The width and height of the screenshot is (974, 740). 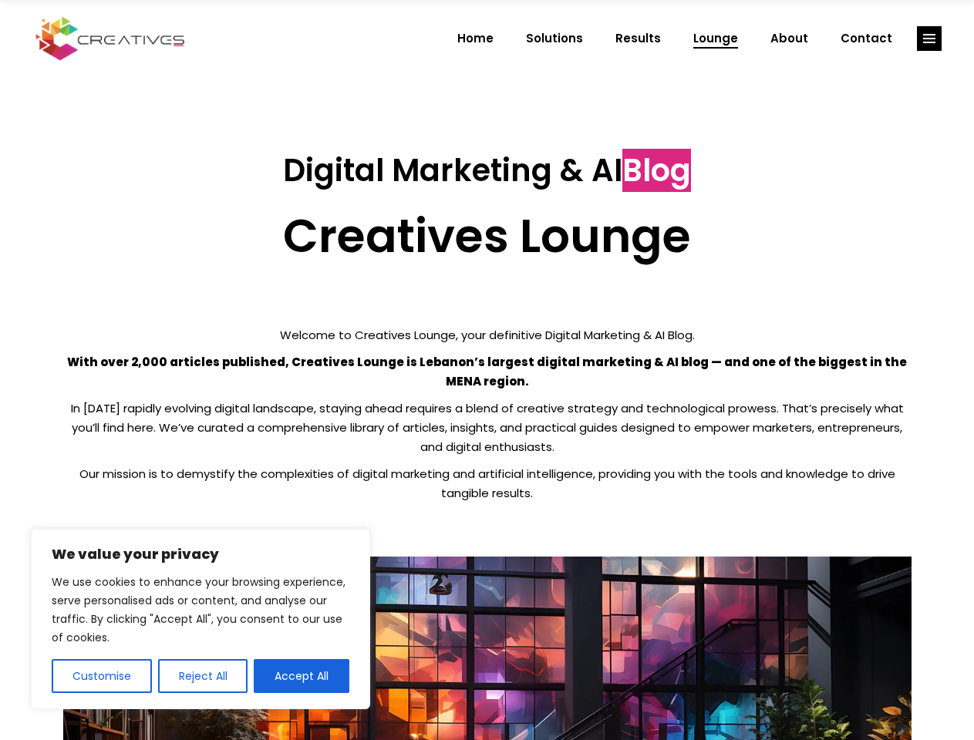 I want to click on a: link, so click(x=929, y=39).